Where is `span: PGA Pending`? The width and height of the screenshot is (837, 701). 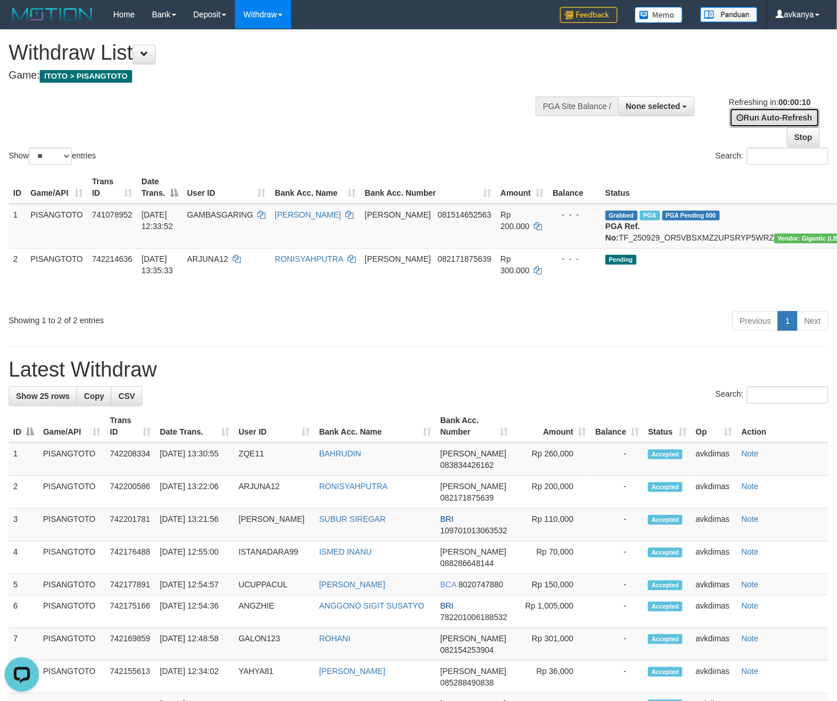
span: PGA Pending is located at coordinates (691, 215).